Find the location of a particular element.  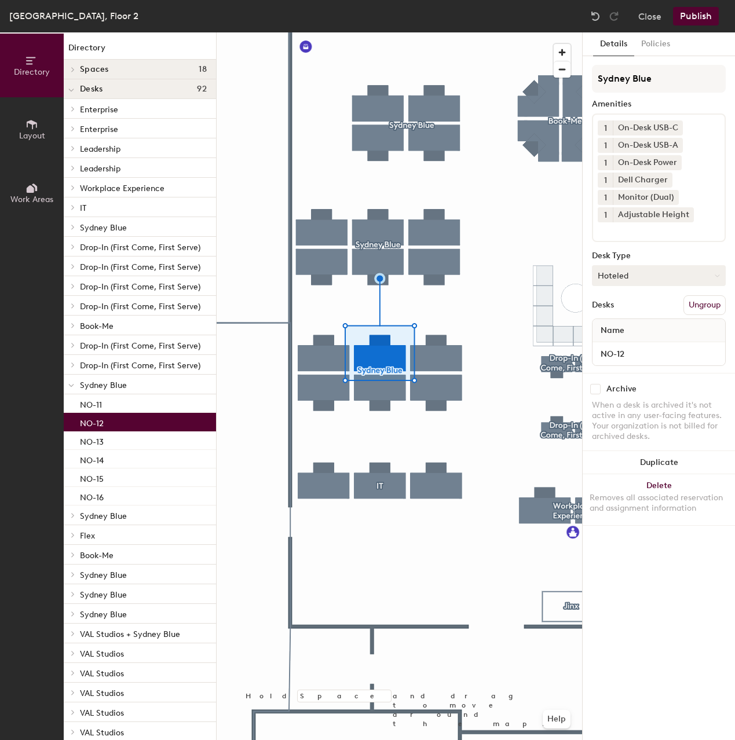

button: Ungroup is located at coordinates (704, 305).